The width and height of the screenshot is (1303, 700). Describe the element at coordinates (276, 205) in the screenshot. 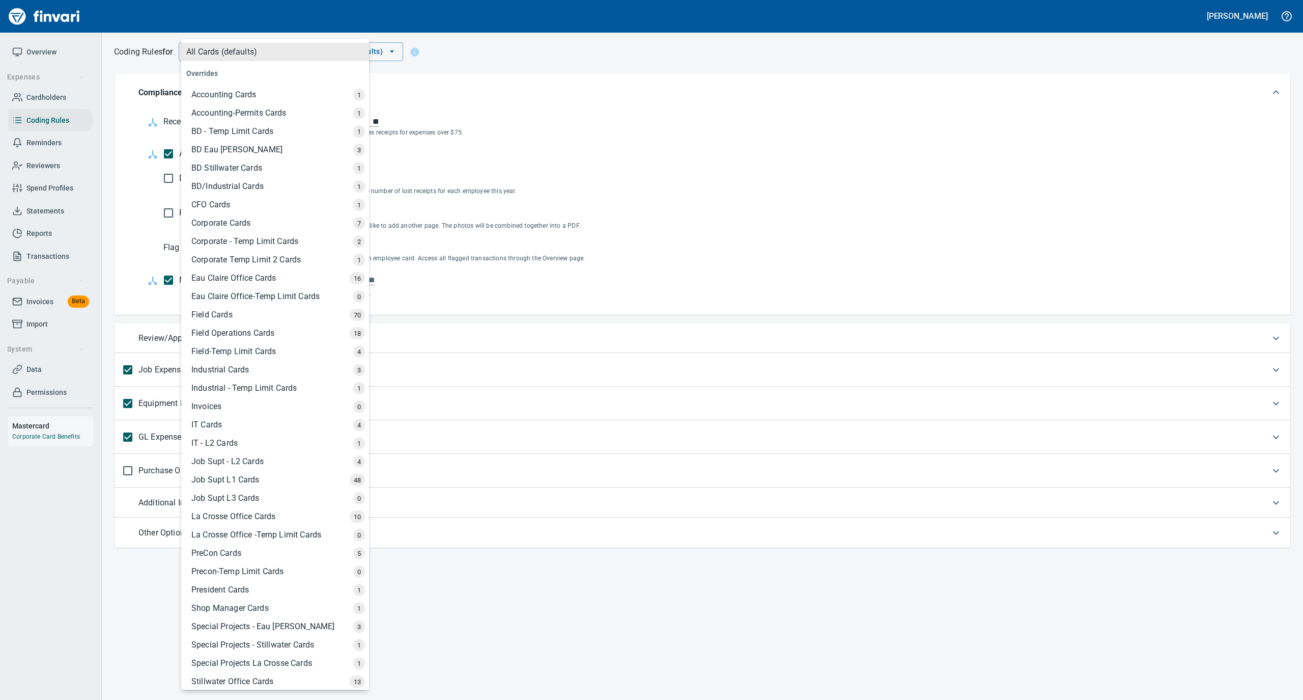

I see `div: CFO Cards` at that location.